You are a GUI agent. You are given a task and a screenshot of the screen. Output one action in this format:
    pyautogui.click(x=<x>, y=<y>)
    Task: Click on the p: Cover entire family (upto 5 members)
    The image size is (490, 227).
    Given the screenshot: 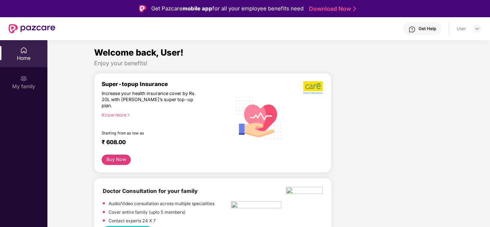 What is the action you would take?
    pyautogui.click(x=147, y=212)
    